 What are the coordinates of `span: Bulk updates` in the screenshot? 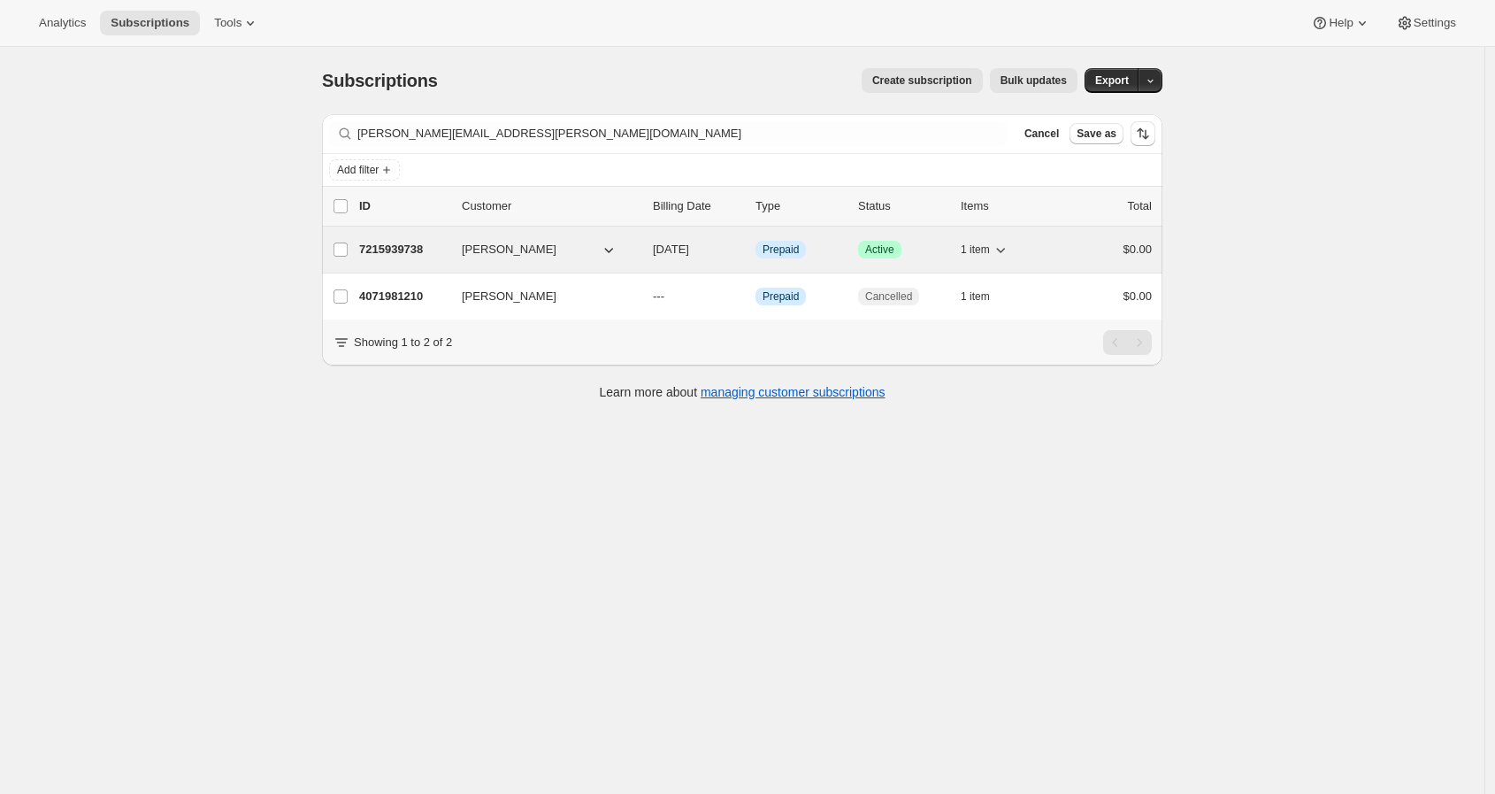 It's located at (1033, 81).